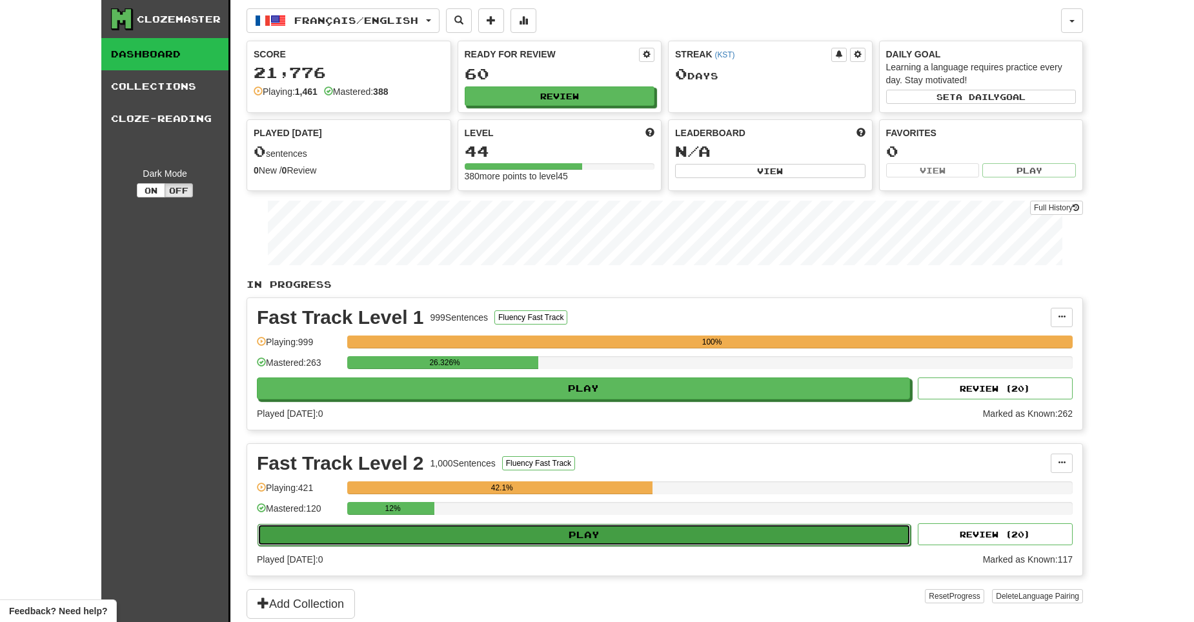  What do you see at coordinates (165, 174) in the screenshot?
I see `div: Dark Mode` at bounding box center [165, 174].